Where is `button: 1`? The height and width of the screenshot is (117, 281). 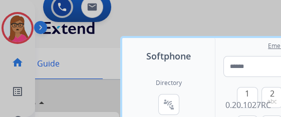
button: 1 is located at coordinates (247, 98).